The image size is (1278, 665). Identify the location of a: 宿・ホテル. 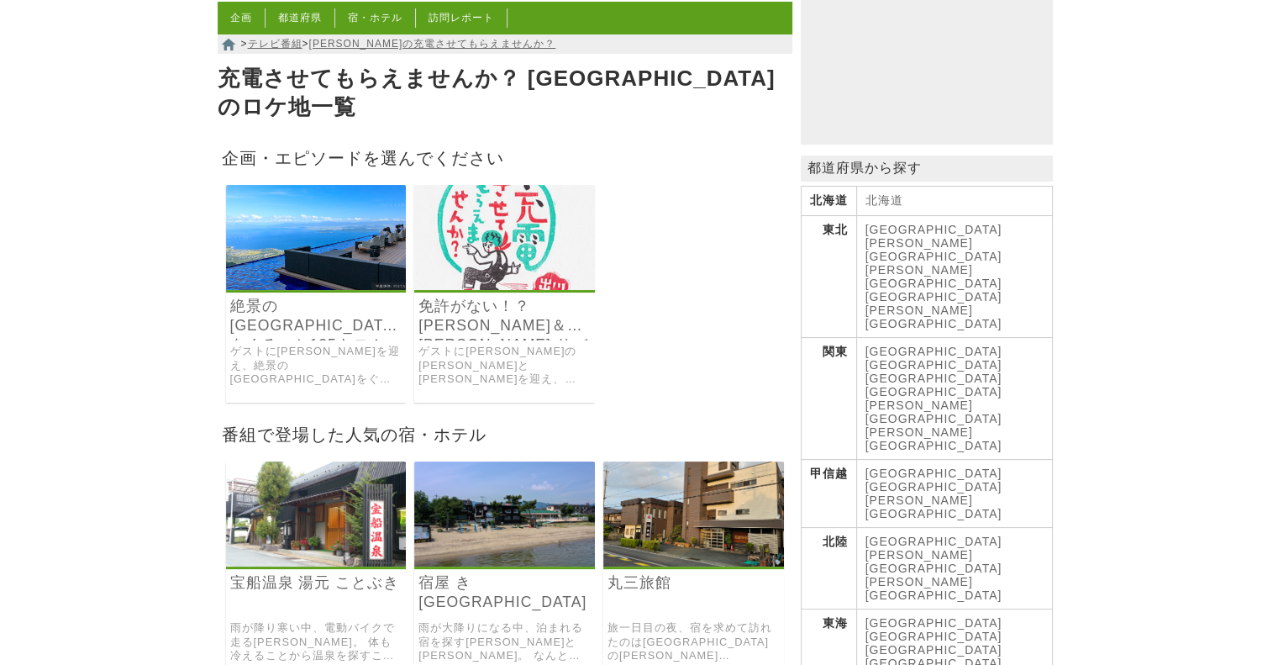
(375, 18).